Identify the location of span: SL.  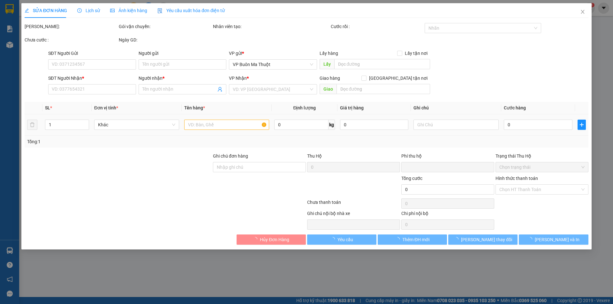
(48, 108).